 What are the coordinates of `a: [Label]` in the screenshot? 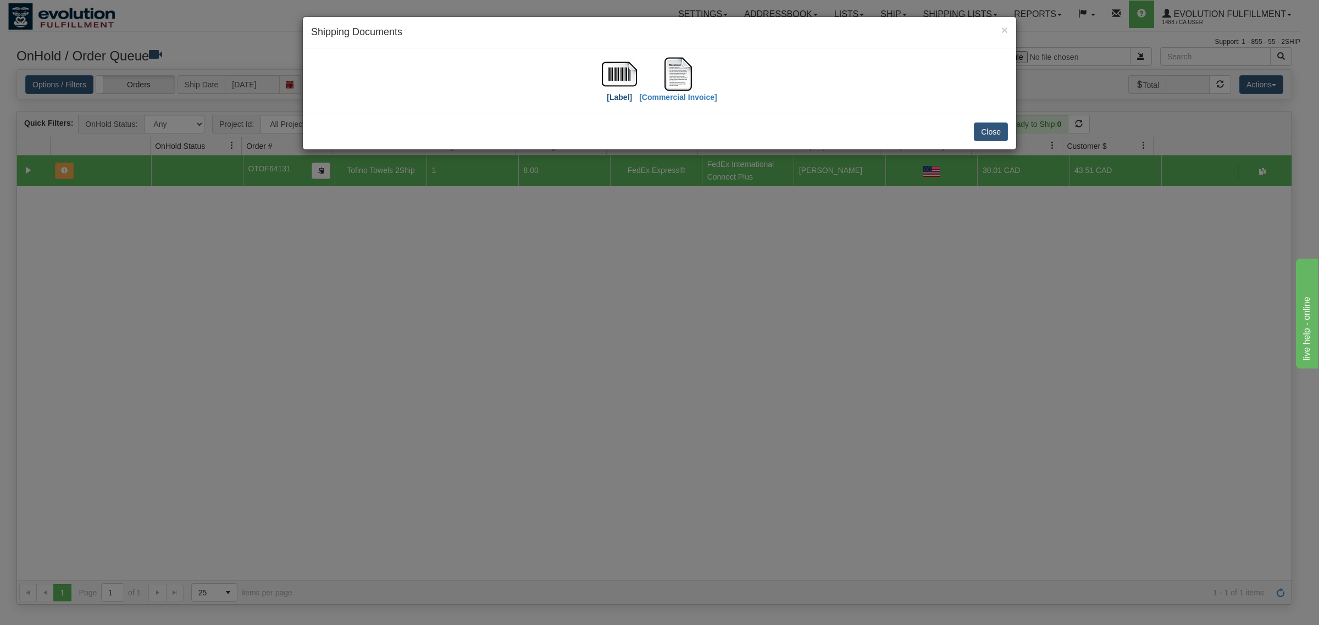 It's located at (619, 85).